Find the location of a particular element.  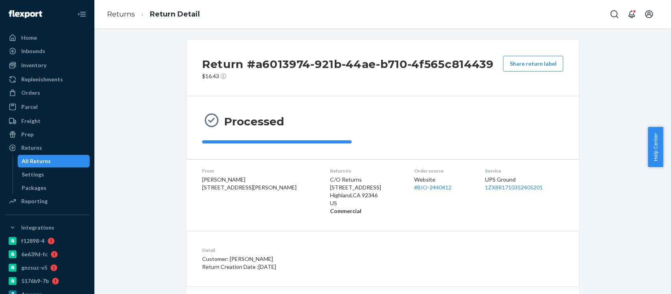

button: Share return label is located at coordinates (533, 64).